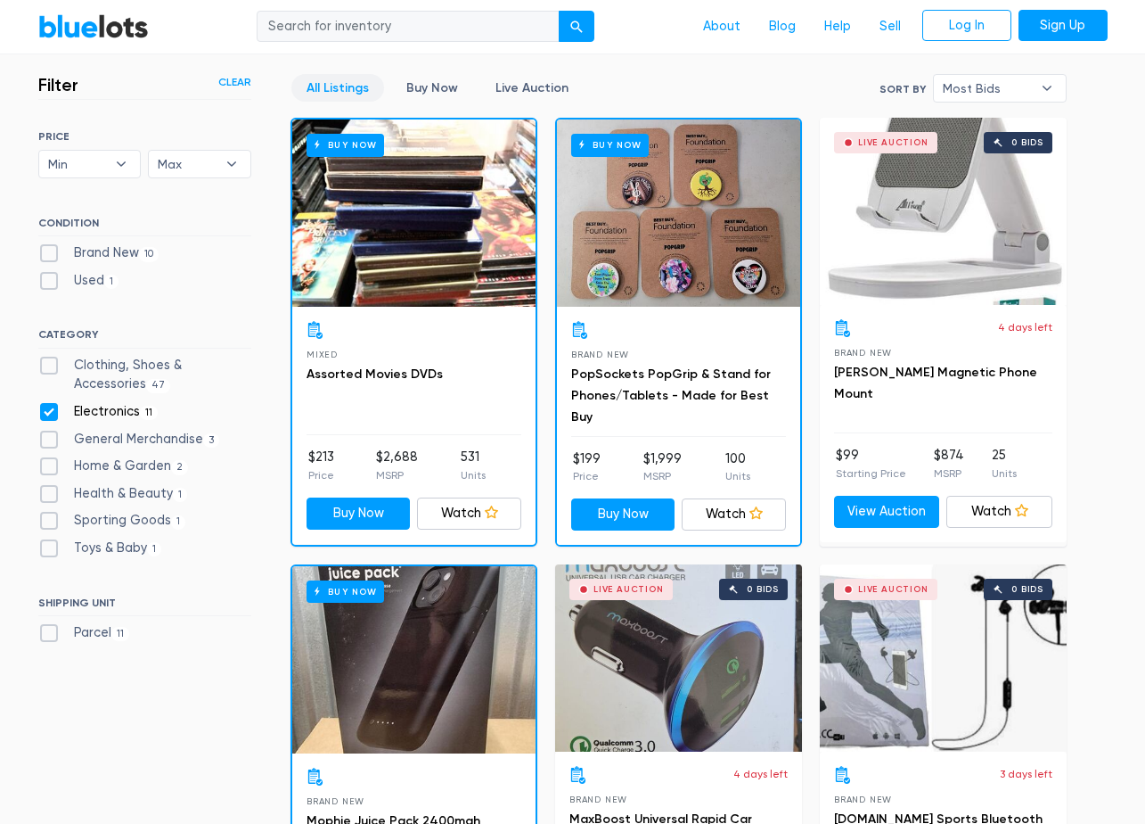  Describe the element at coordinates (98, 412) in the screenshot. I see `label: Electronics` at that location.